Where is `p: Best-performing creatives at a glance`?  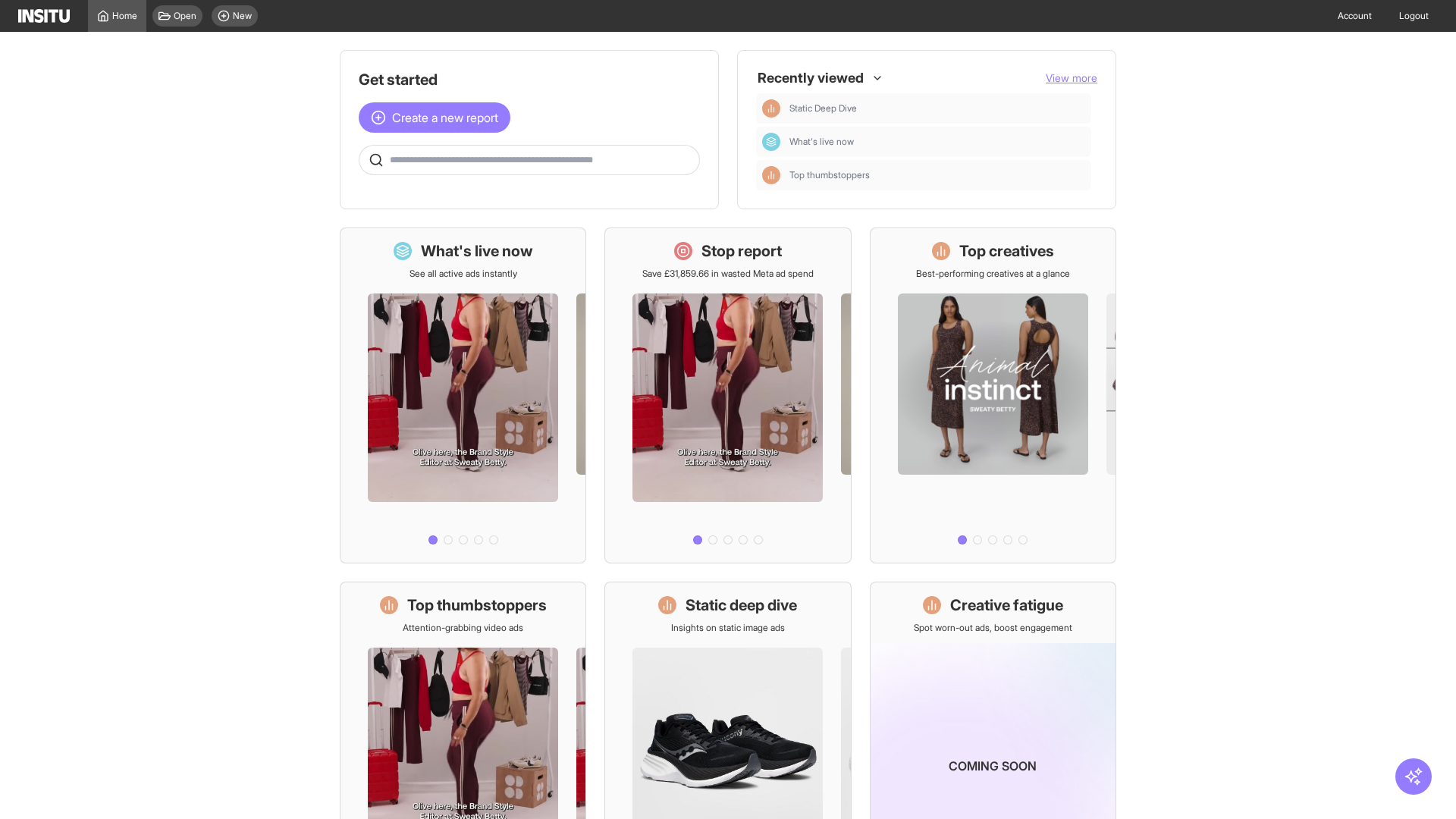
p: Best-performing creatives at a glance is located at coordinates (992, 273).